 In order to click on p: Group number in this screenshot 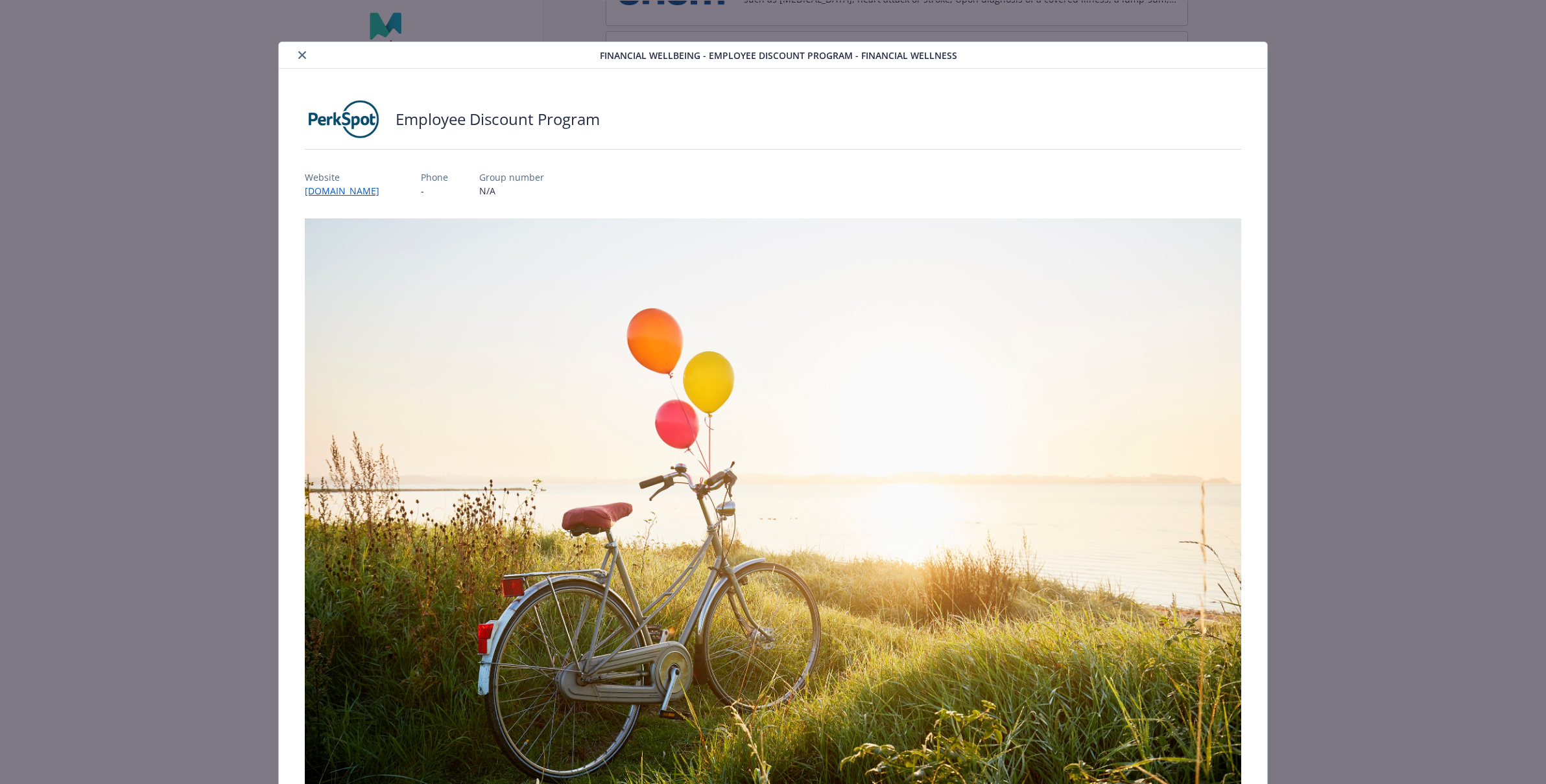, I will do `click(511, 177)`.